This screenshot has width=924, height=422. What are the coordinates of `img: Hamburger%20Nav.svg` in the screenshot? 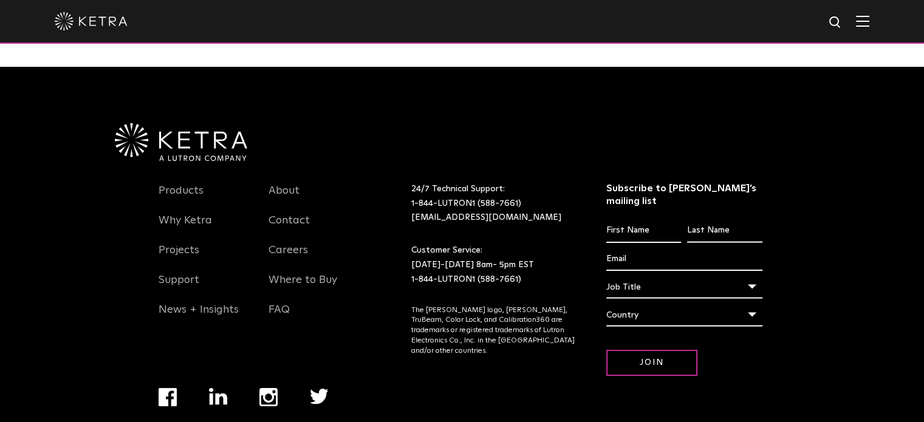 It's located at (863, 21).